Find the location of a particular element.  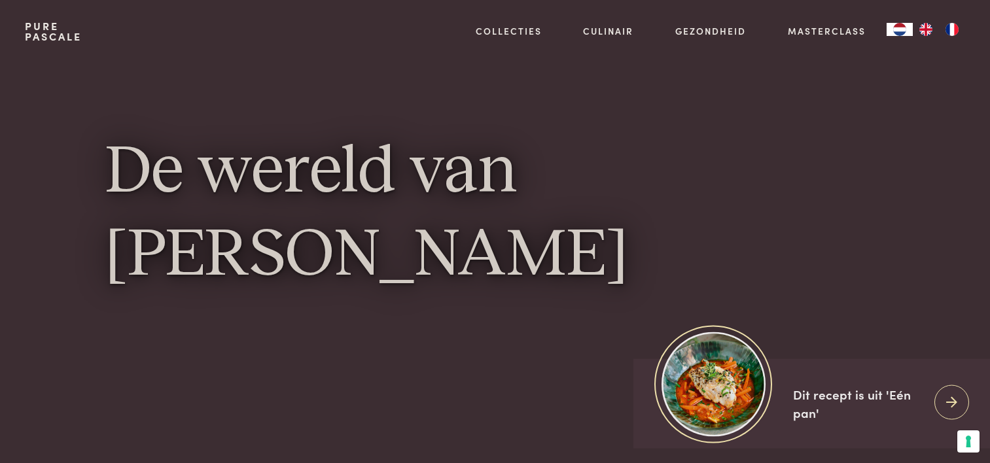

a: FR is located at coordinates (952, 29).